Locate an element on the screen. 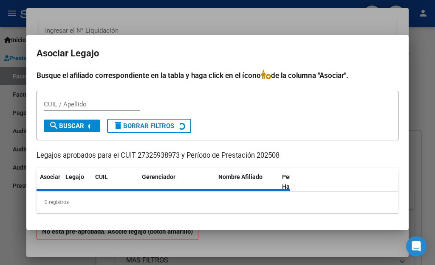 The width and height of the screenshot is (435, 265). p: Legajos aprobados para el CUIT 27325938973 y Período de Prestación 202508 is located at coordinates (217, 156).